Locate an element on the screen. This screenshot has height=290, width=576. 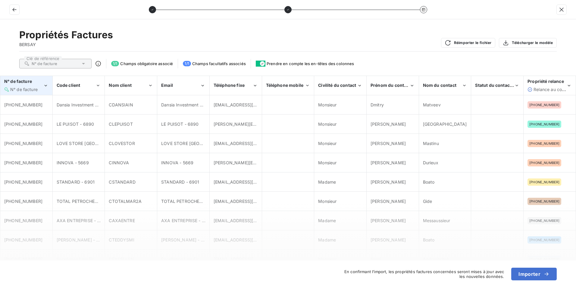
span: Code client is located at coordinates (68, 85).